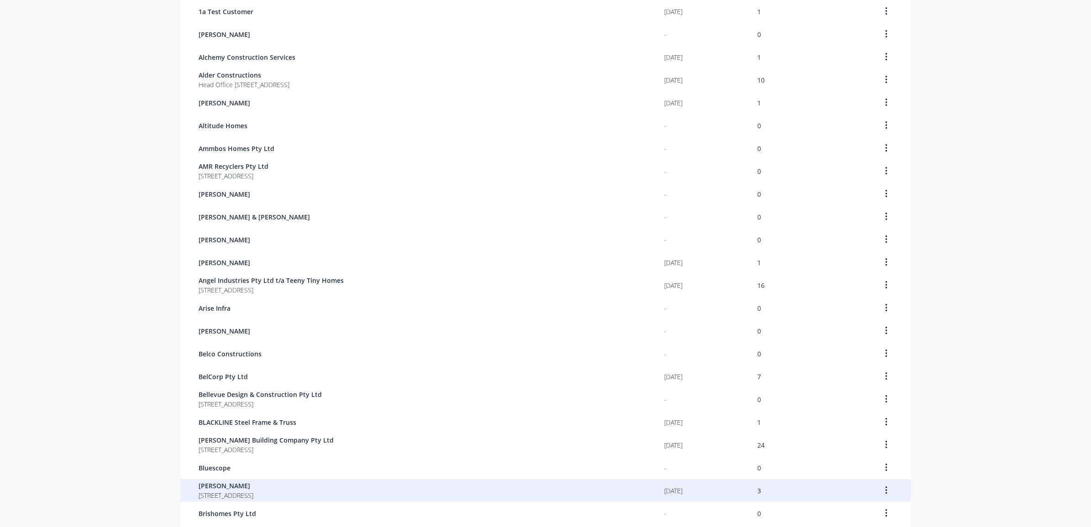 This screenshot has height=527, width=1091. I want to click on div: 16, so click(761, 285).